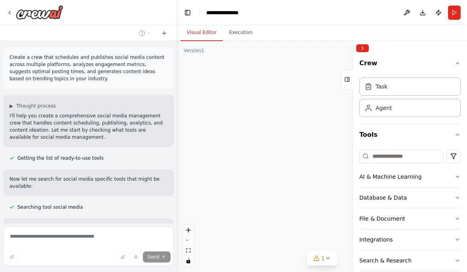 This screenshot has height=272, width=467. What do you see at coordinates (410, 65) in the screenshot?
I see `button: Crew` at bounding box center [410, 65].